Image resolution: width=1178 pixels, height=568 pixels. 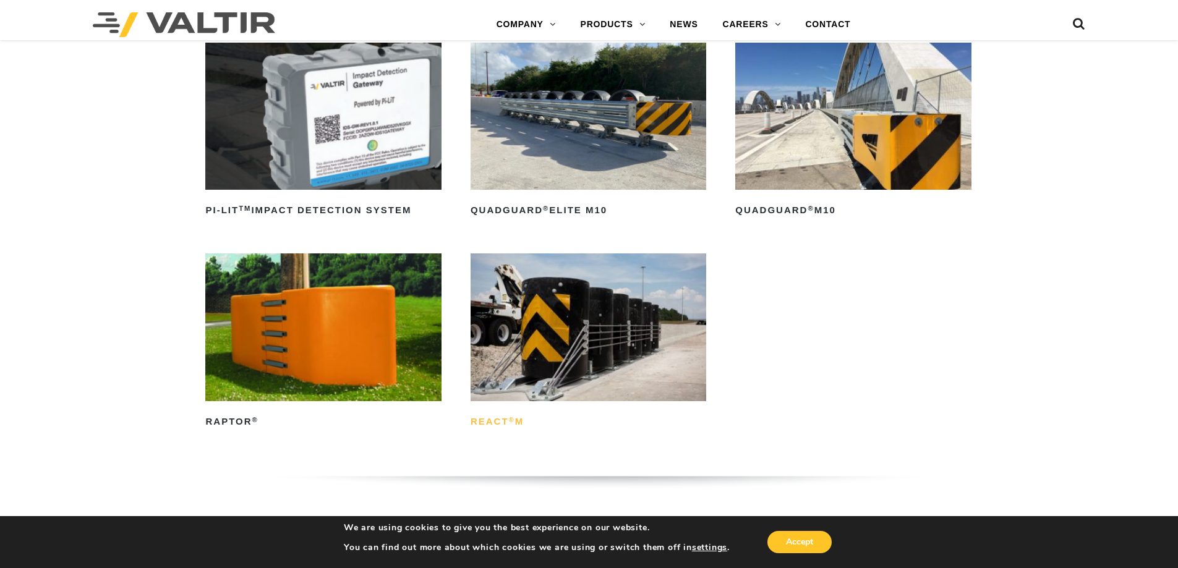 I want to click on h2: REACT M, so click(x=588, y=423).